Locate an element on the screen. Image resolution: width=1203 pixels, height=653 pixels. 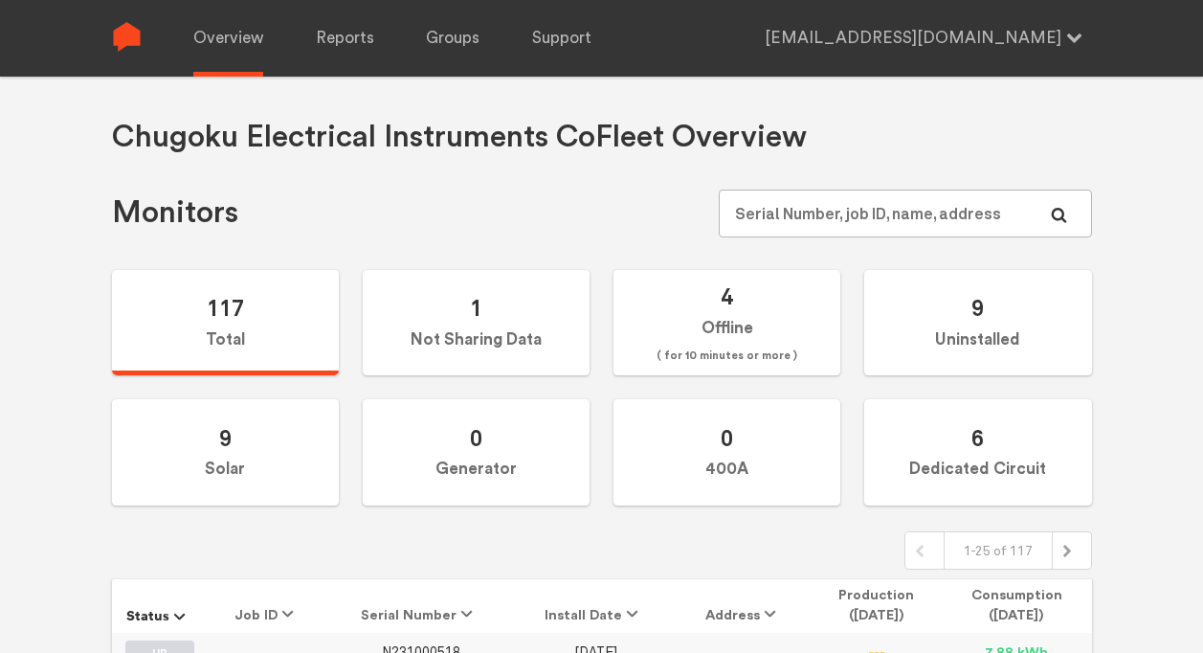
span: 117 is located at coordinates (225, 307).